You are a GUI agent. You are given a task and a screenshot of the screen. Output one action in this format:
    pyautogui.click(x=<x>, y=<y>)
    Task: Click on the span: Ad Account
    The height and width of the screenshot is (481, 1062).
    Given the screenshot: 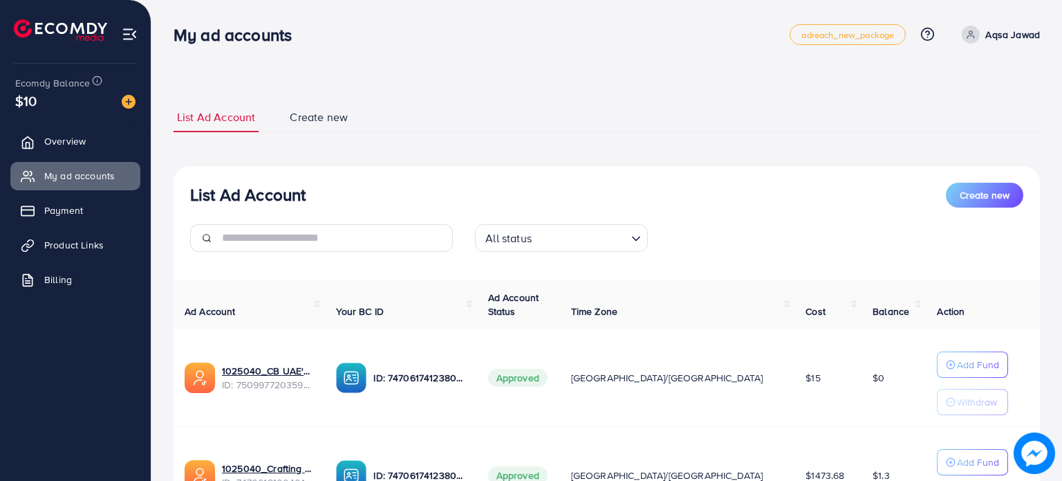 What is the action you would take?
    pyautogui.click(x=210, y=311)
    